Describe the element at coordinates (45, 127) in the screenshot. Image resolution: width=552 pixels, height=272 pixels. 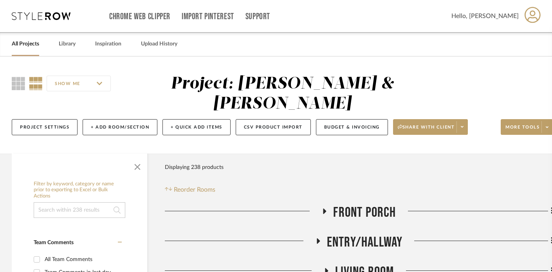
I see `button: Project Settings` at that location.